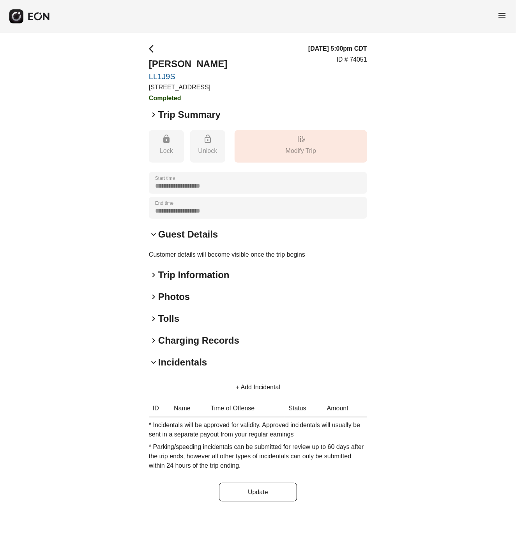 This screenshot has height=557, width=516. Describe the element at coordinates (182, 362) in the screenshot. I see `h2: Incidentals` at that location.